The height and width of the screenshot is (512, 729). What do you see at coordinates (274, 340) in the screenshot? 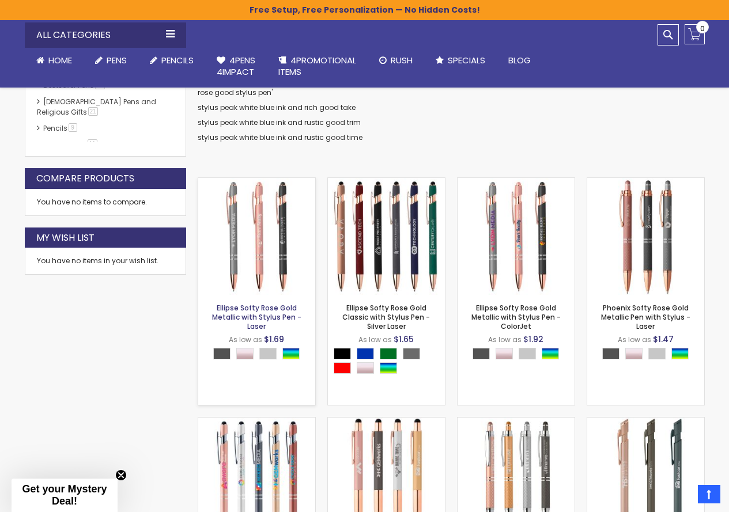
I see `span: $1.69` at bounding box center [274, 340].